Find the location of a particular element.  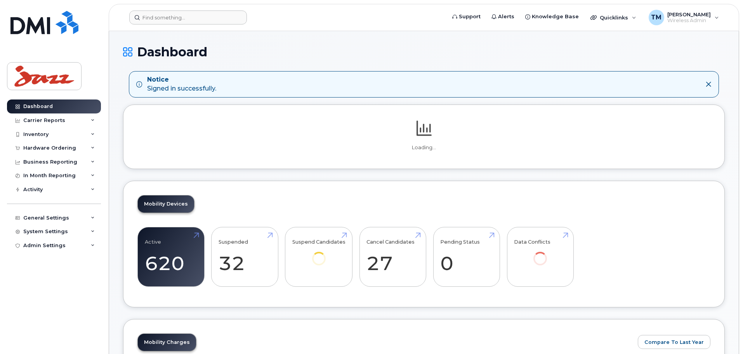

strong: Notice is located at coordinates (182, 80).